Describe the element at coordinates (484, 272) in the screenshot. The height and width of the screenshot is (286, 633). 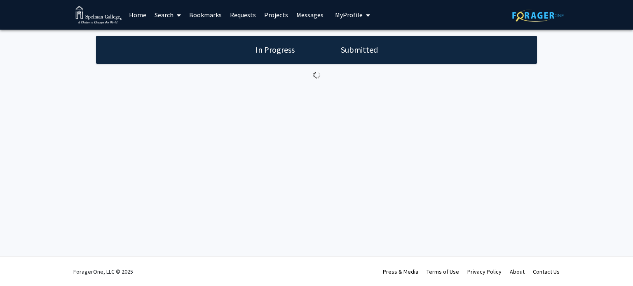
I see `a: Privacy Policy` at that location.